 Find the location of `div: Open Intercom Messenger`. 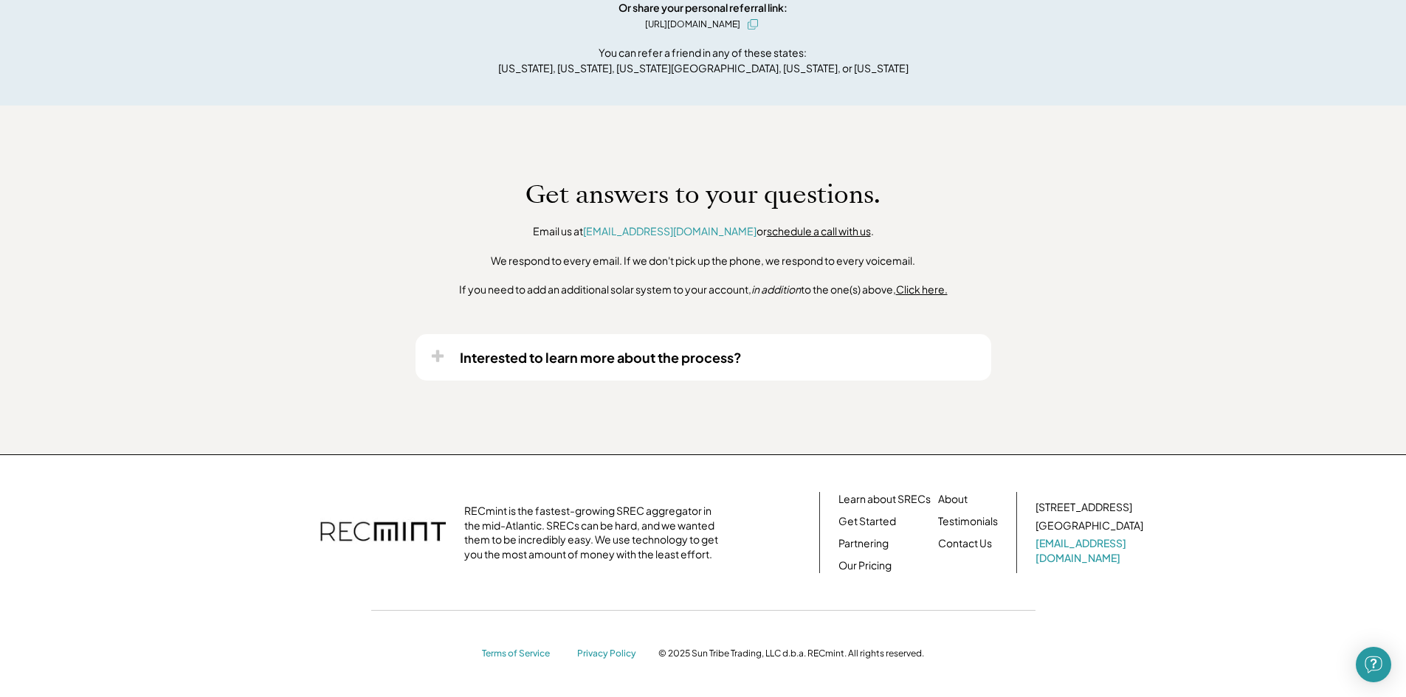

div: Open Intercom Messenger is located at coordinates (1373, 665).